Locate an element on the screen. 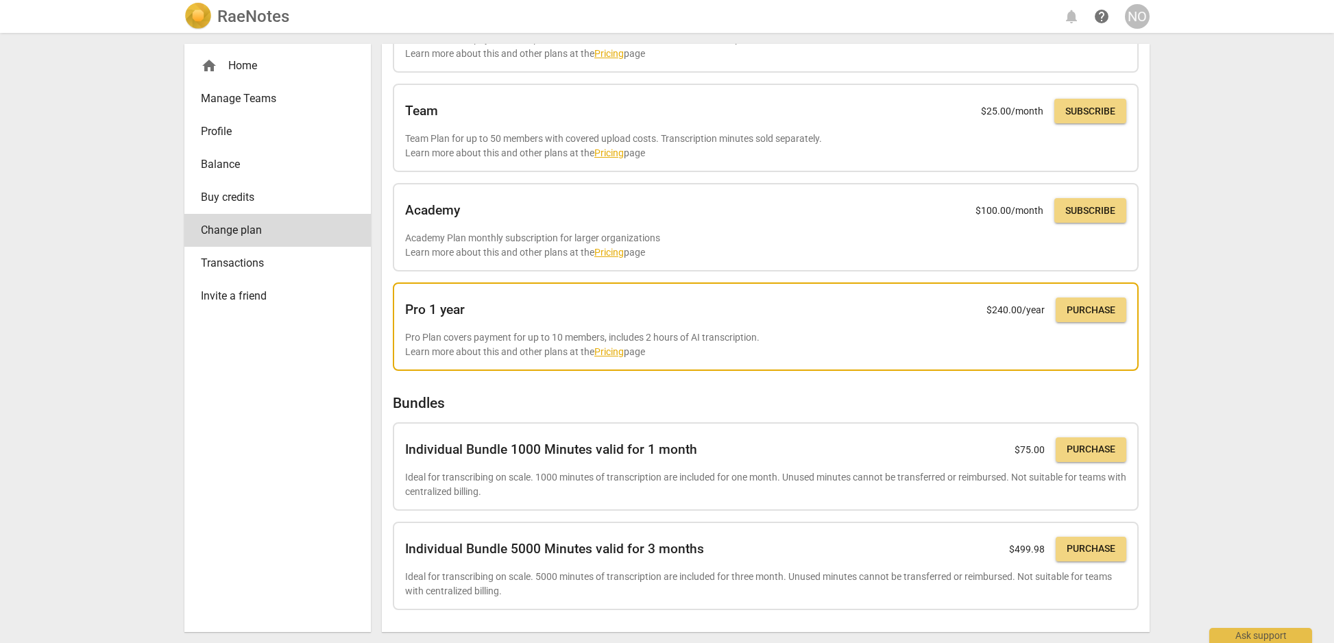  span: Balance is located at coordinates (272, 165).